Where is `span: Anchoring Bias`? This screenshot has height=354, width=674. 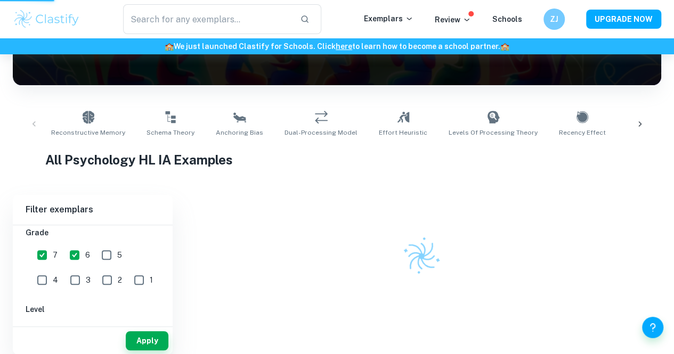 span: Anchoring Bias is located at coordinates (239, 133).